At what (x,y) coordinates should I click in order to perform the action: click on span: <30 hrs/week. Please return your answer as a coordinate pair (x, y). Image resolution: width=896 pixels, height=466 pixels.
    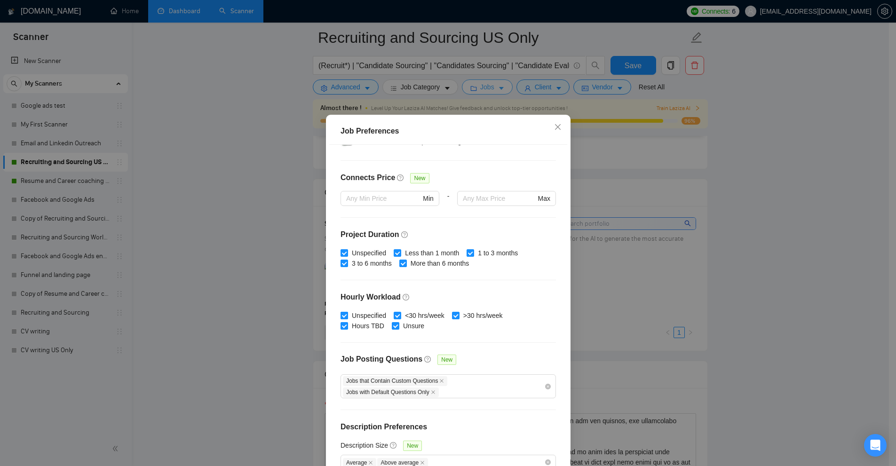
    Looking at the image, I should click on (425, 316).